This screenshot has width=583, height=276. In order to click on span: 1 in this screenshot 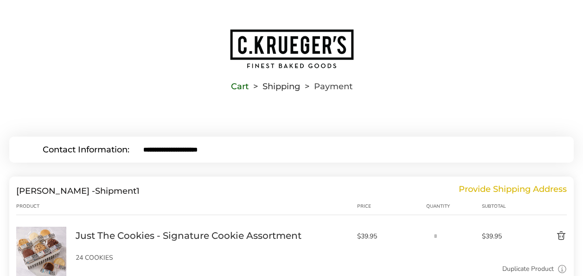, I will do `click(138, 191)`.